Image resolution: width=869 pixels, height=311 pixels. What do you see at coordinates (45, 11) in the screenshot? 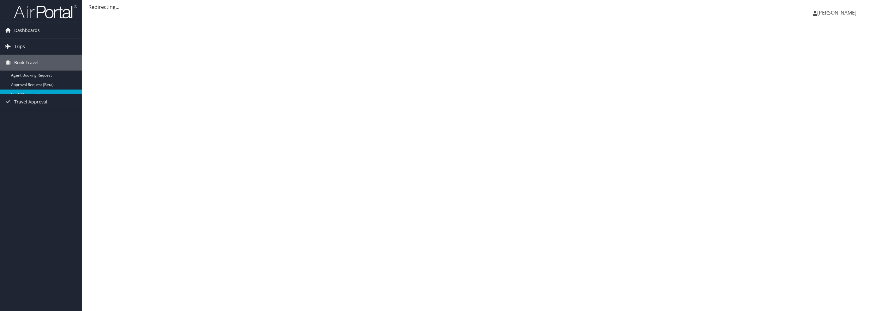
I see `img: airportal-logo.png` at bounding box center [45, 11].